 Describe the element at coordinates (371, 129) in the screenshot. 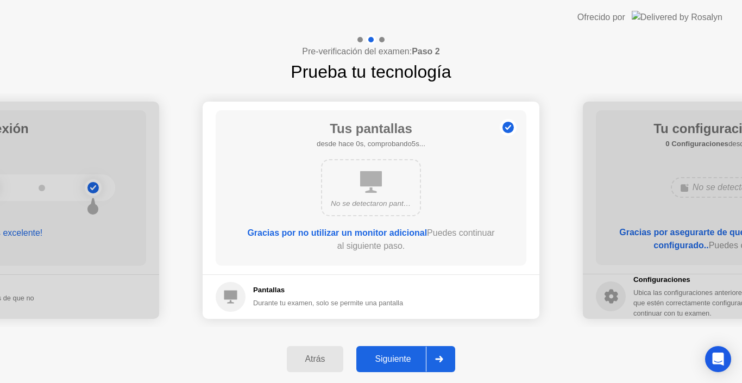

I see `h1: Tus pantallas` at that location.